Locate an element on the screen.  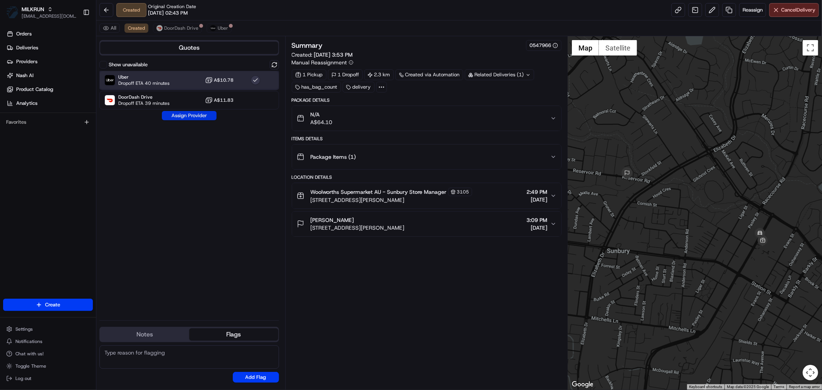
button: Quotes is located at coordinates (189, 48).